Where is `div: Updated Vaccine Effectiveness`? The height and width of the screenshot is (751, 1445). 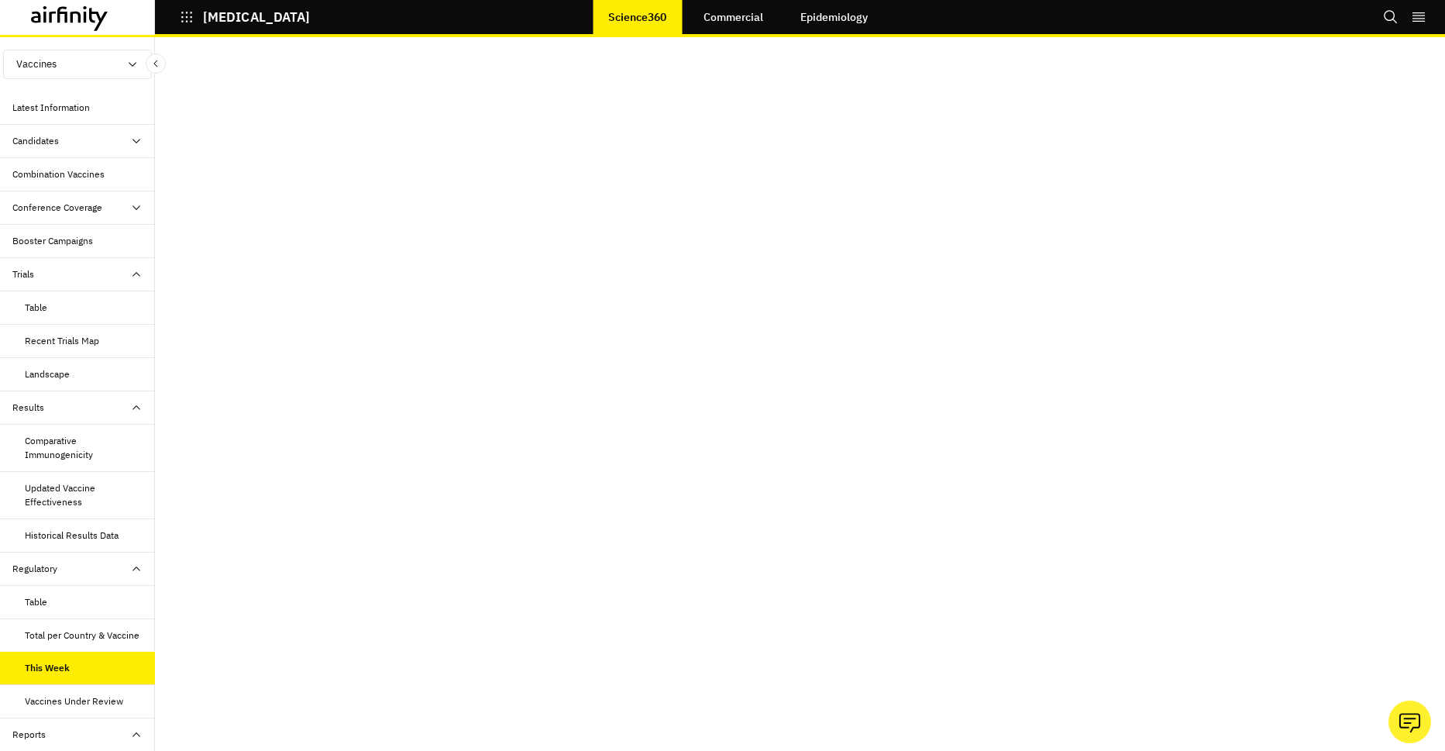
div: Updated Vaccine Effectiveness is located at coordinates (84, 495).